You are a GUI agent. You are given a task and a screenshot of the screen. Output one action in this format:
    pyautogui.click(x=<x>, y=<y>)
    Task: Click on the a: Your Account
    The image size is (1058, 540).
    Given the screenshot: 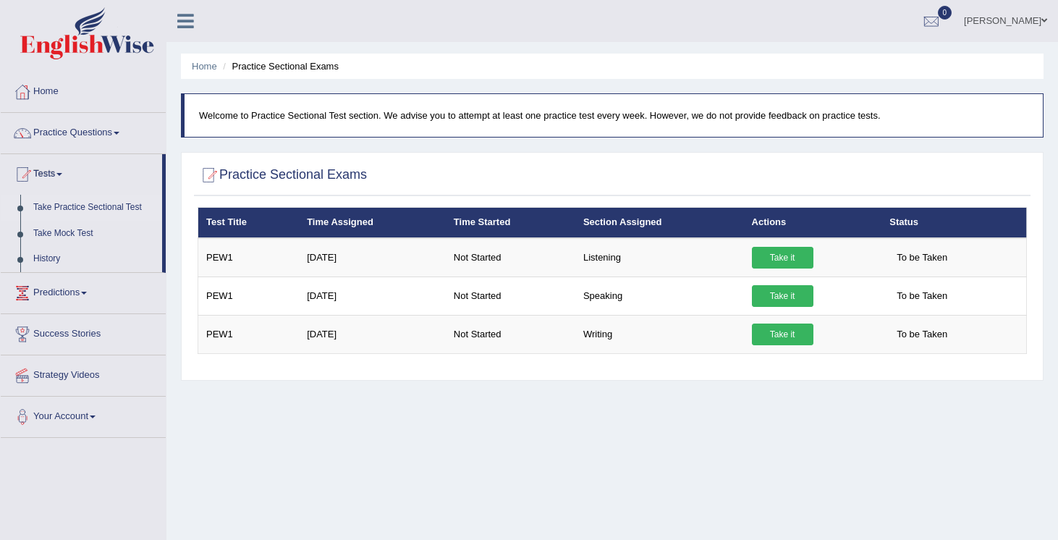 What is the action you would take?
    pyautogui.click(x=83, y=415)
    